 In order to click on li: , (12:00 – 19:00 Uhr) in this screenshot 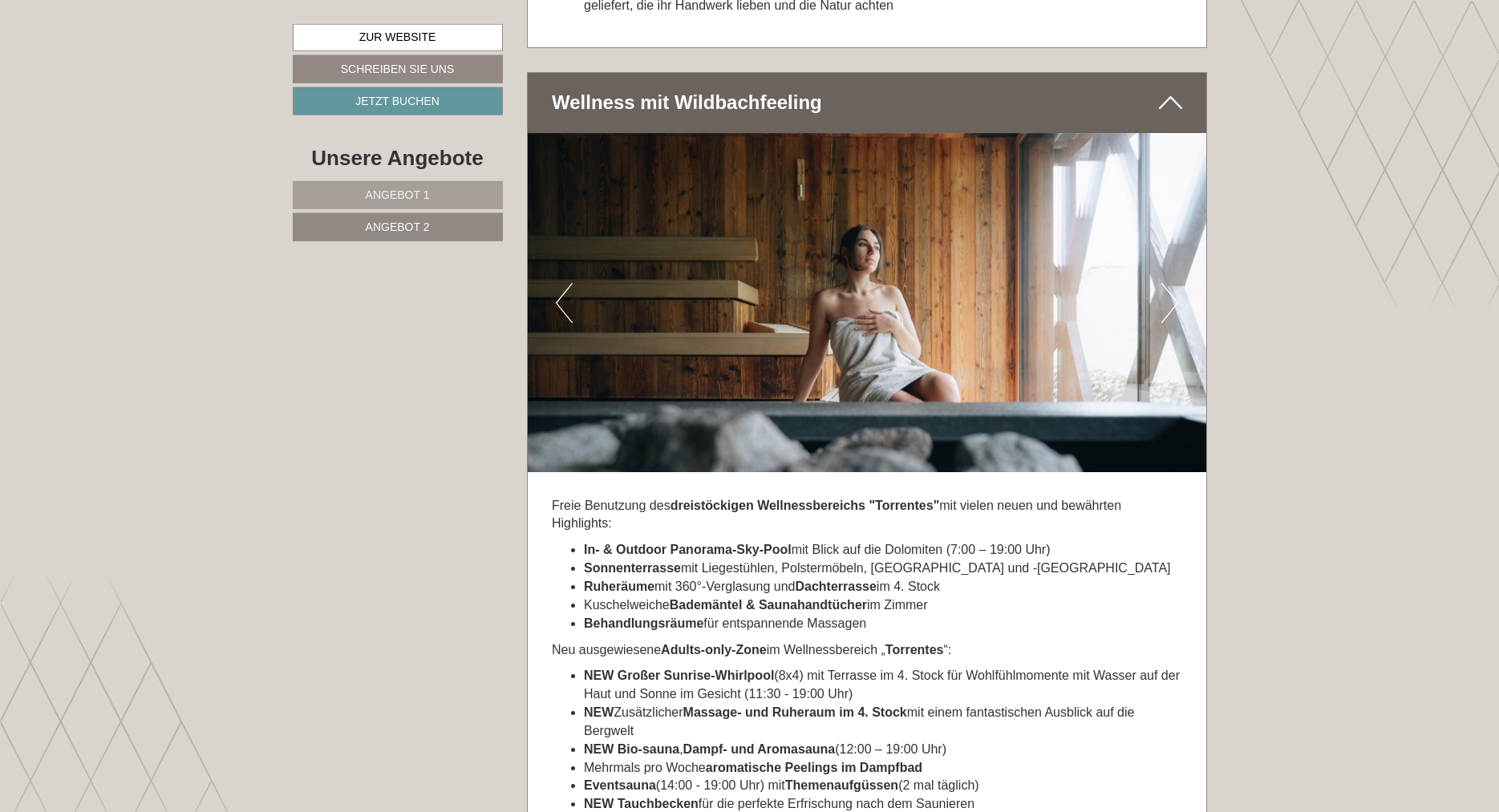, I will do `click(883, 750)`.